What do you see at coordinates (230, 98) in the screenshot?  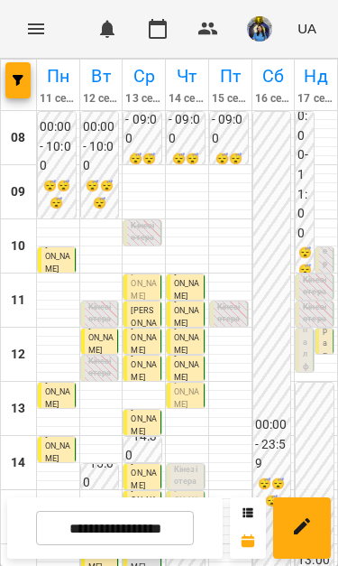 I see `h6: 15 серп` at bounding box center [230, 98].